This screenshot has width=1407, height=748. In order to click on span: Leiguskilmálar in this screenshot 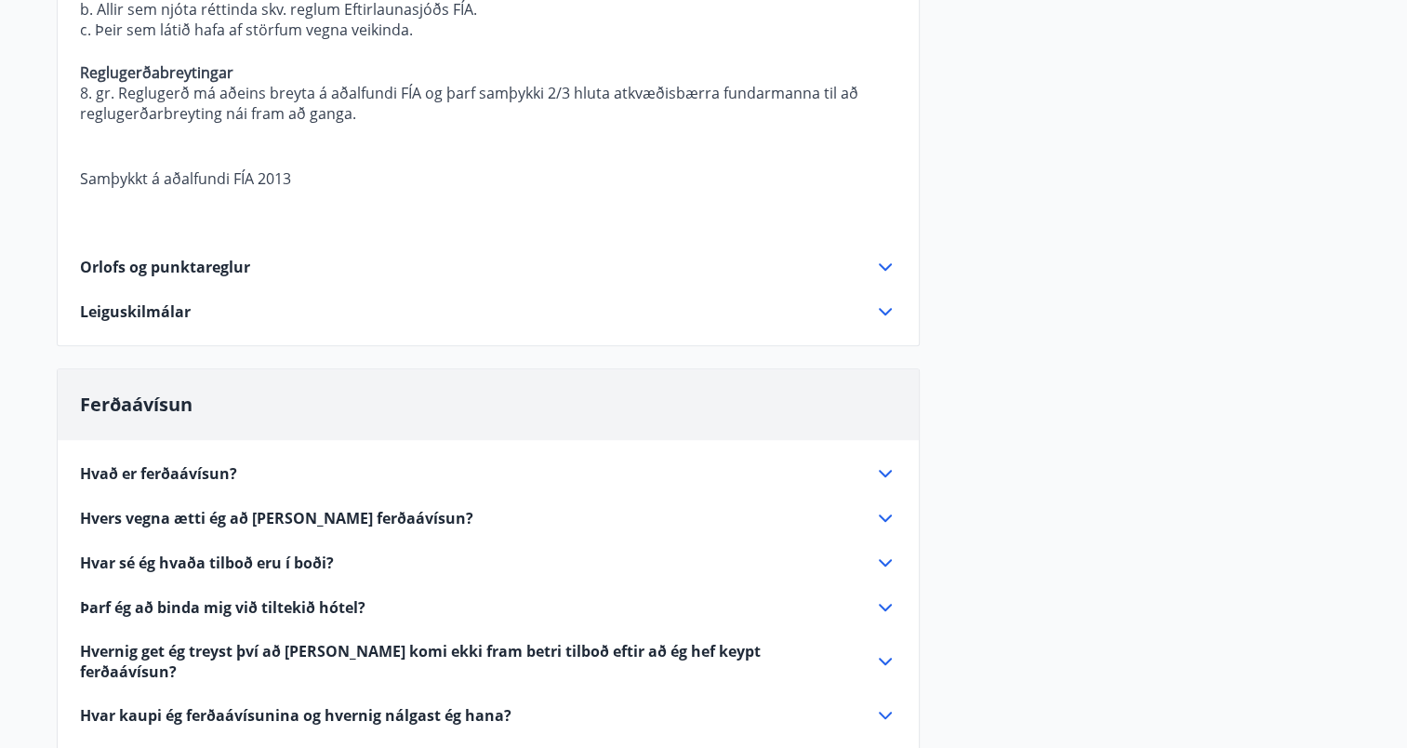, I will do `click(135, 312)`.